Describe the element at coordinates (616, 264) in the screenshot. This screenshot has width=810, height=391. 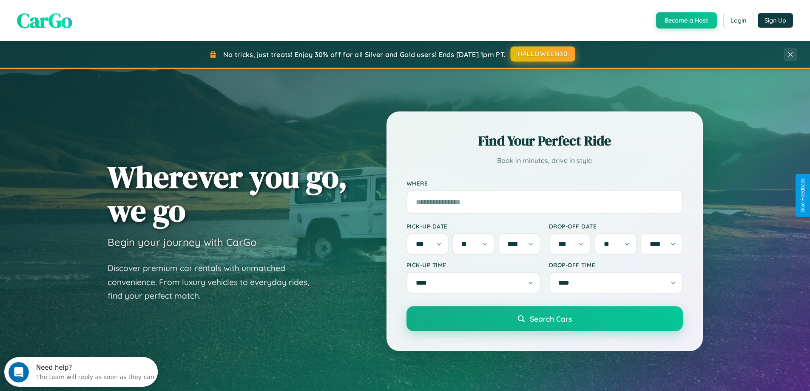
I see `label: Drop-off Time` at that location.